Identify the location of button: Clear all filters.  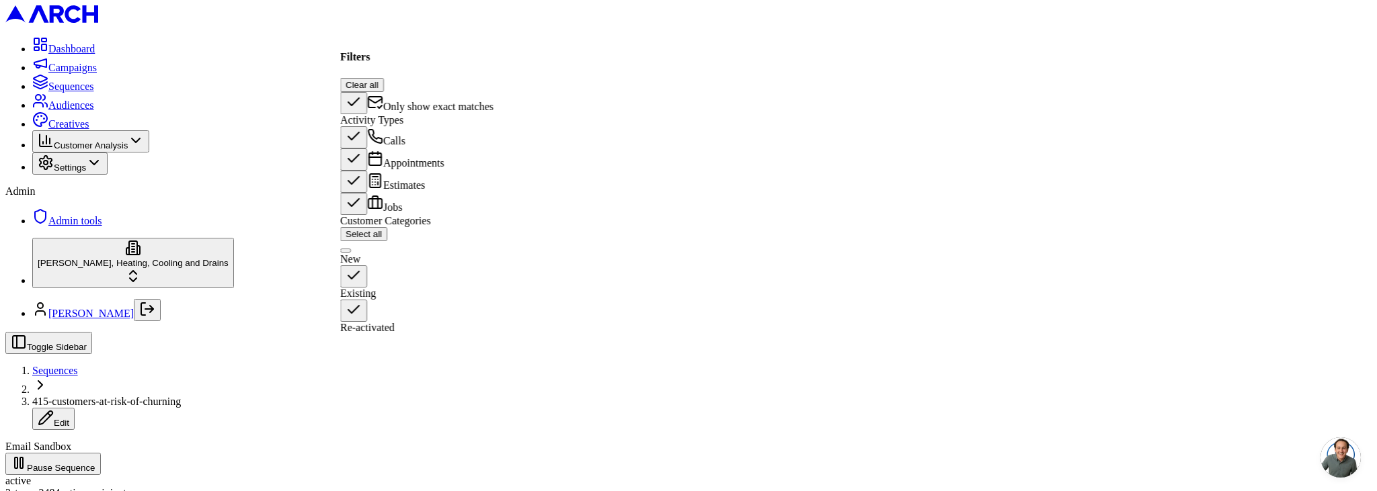
(362, 85).